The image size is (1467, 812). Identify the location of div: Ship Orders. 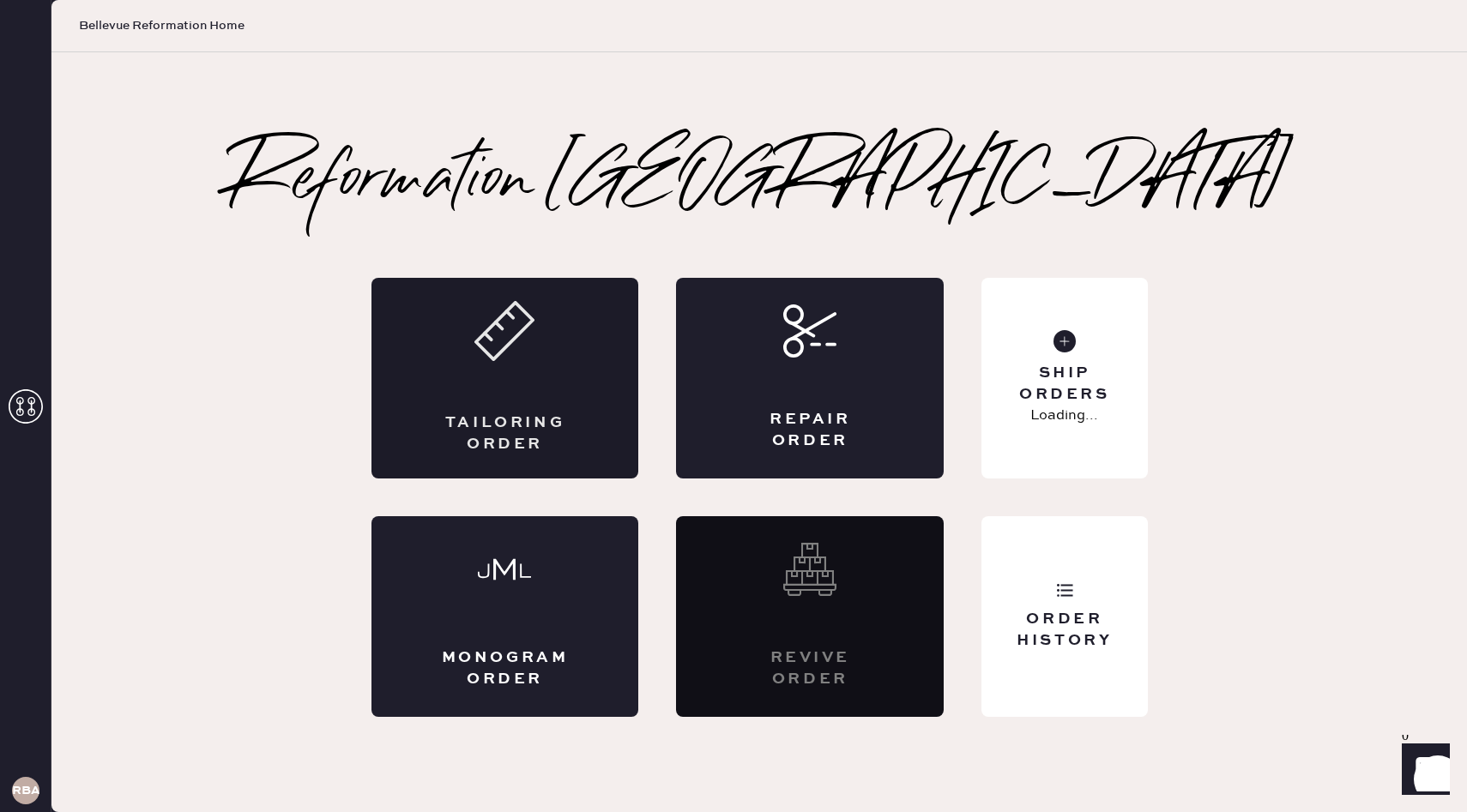
(1063, 385).